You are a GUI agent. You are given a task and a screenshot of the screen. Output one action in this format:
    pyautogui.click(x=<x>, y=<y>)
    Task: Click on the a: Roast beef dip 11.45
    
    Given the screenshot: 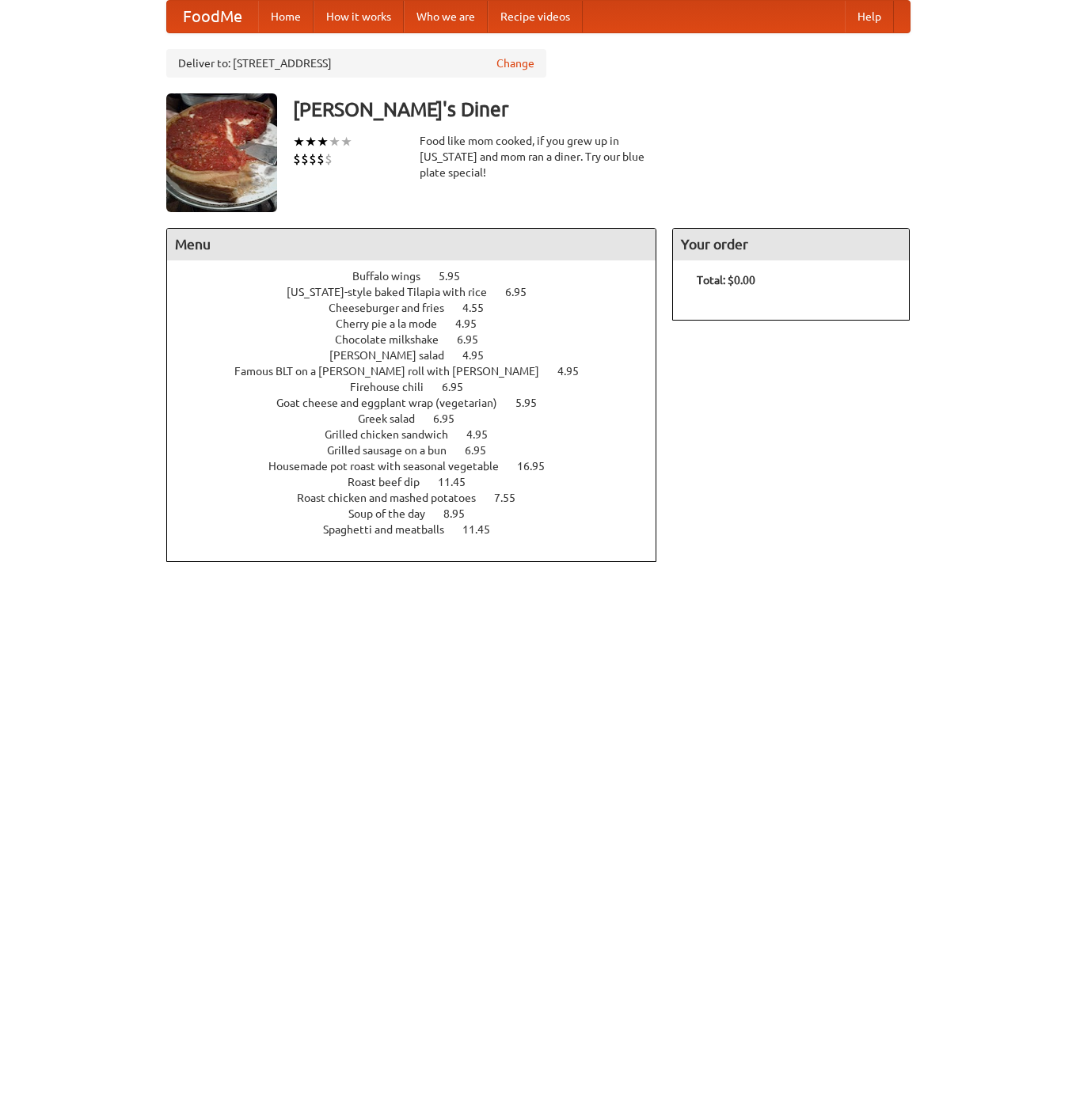 What is the action you would take?
    pyautogui.click(x=421, y=482)
    